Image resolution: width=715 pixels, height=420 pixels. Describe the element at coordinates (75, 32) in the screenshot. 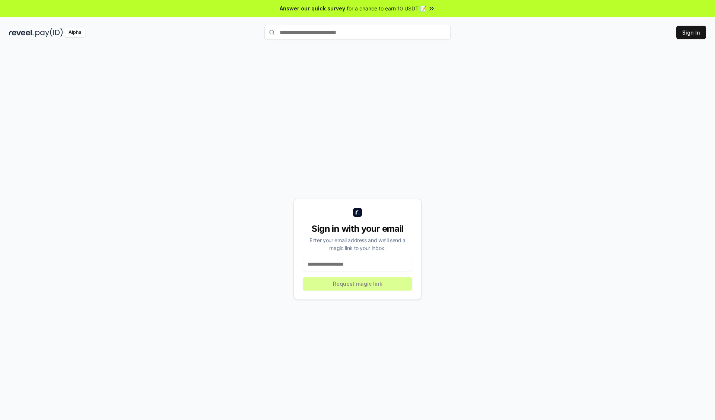

I see `div: Alpha` at that location.